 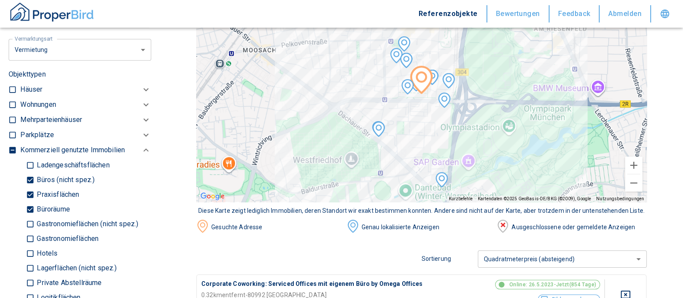 What do you see at coordinates (213, 196) in the screenshot?
I see `img: Google` at bounding box center [213, 196].